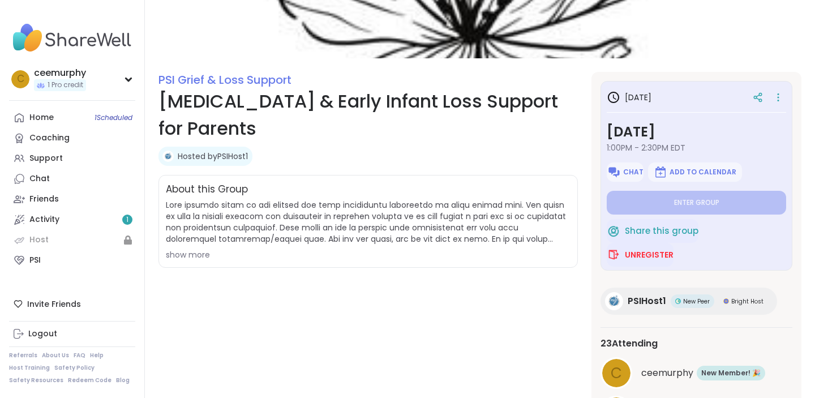 This screenshot has height=398, width=815. Describe the element at coordinates (42, 334) in the screenshot. I see `div: Logout` at that location.